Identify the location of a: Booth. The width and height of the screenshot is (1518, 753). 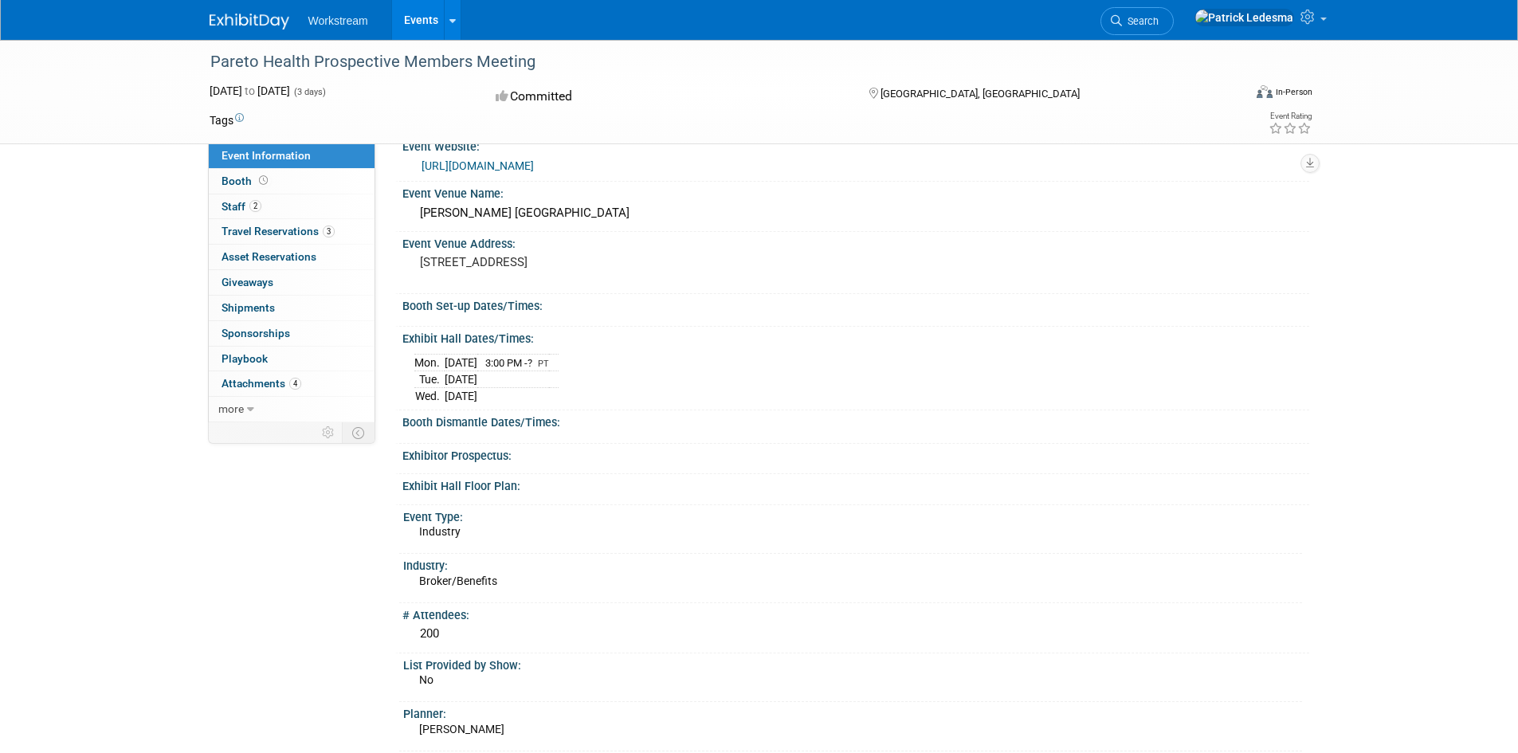
(292, 181).